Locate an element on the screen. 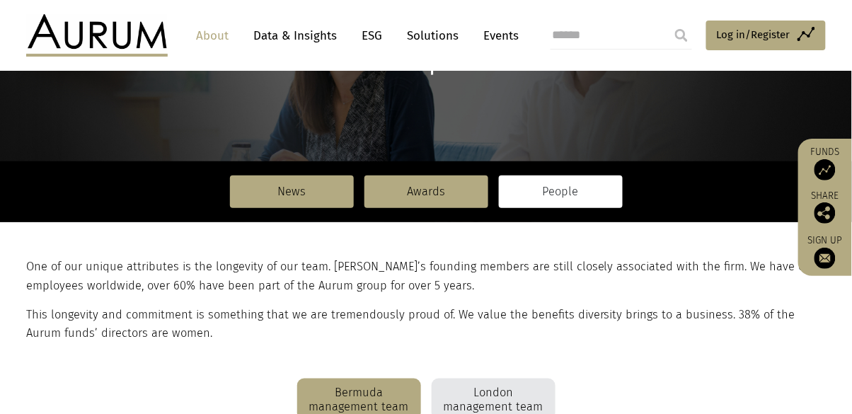  a: Awards is located at coordinates (426, 192).